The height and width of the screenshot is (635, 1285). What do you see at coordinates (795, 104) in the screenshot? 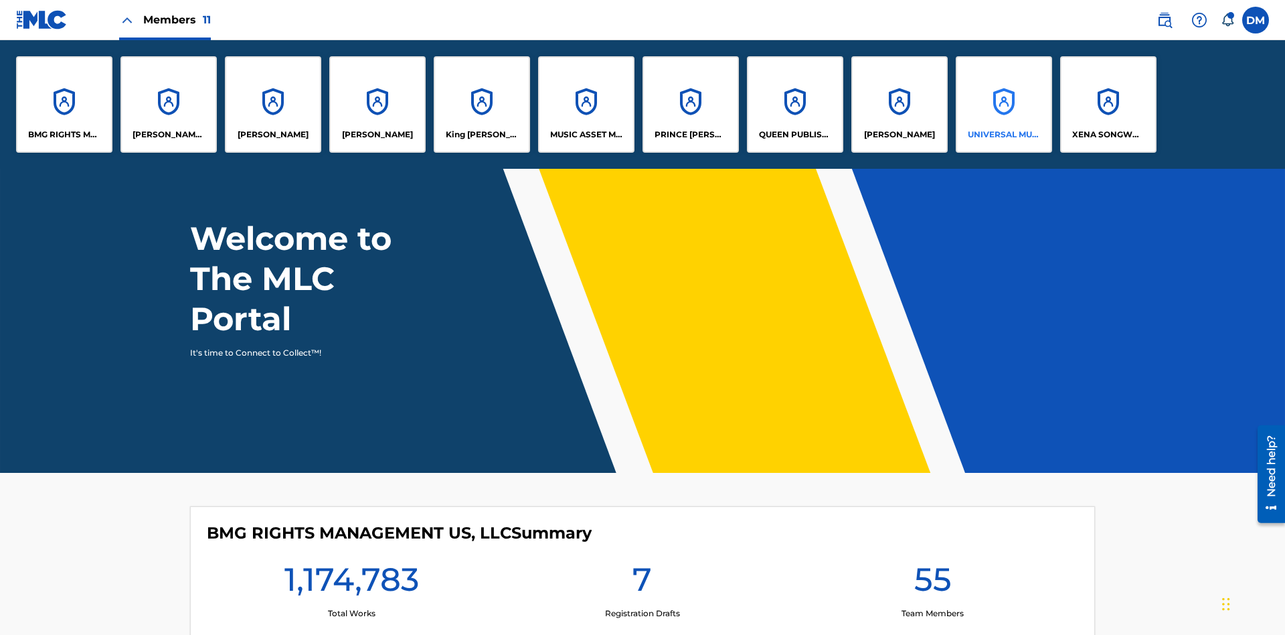
I see `a: AccountsQUEEN PUBLISHA` at bounding box center [795, 104].